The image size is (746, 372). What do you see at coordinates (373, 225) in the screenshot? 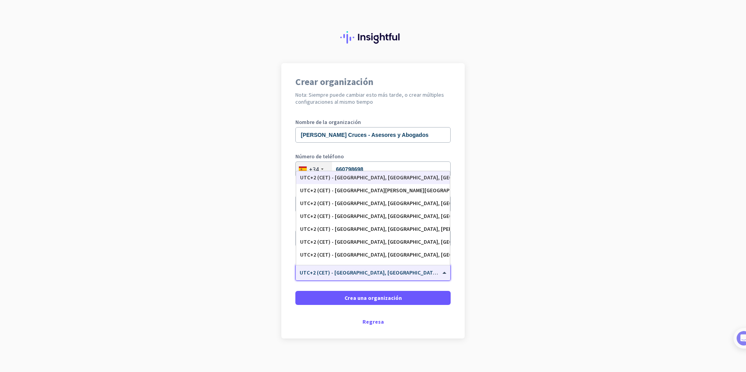
I see `label: Tamaño de la organización (opcional)` at bounding box center [373, 225].